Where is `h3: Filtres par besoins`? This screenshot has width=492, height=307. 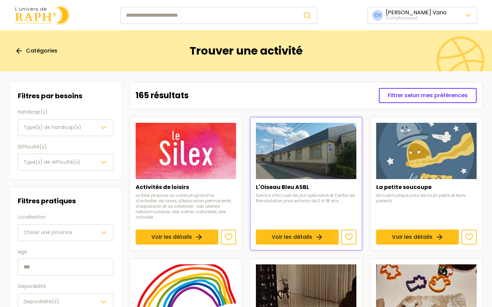
h3: Filtres par besoins is located at coordinates (66, 96).